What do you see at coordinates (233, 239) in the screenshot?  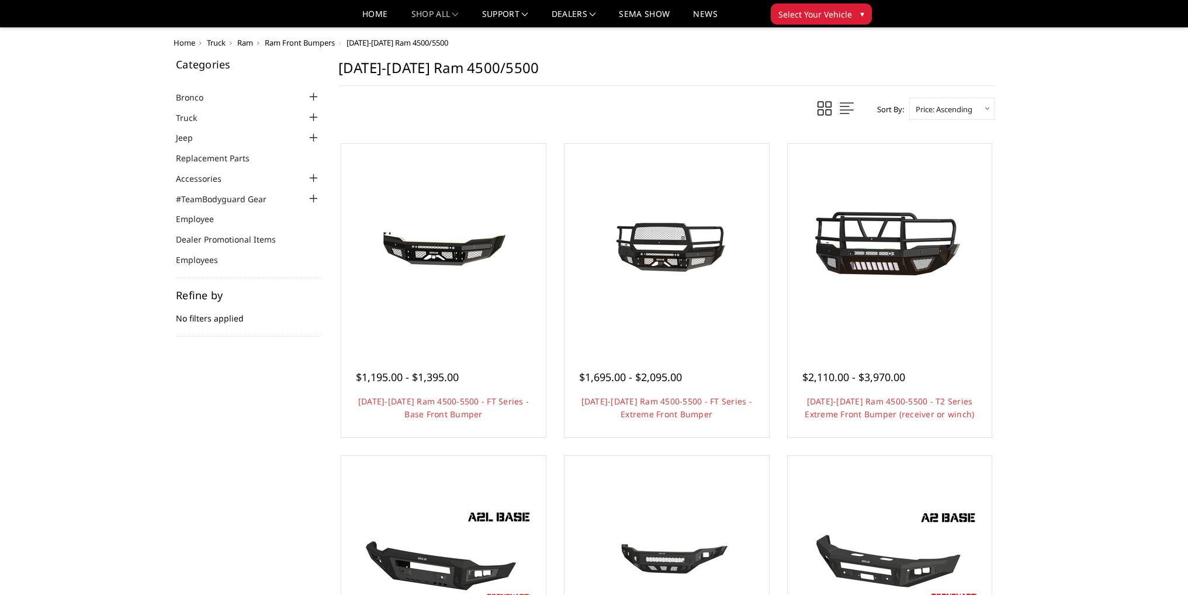 I see `a: Dealer Promotional Items` at bounding box center [233, 239].